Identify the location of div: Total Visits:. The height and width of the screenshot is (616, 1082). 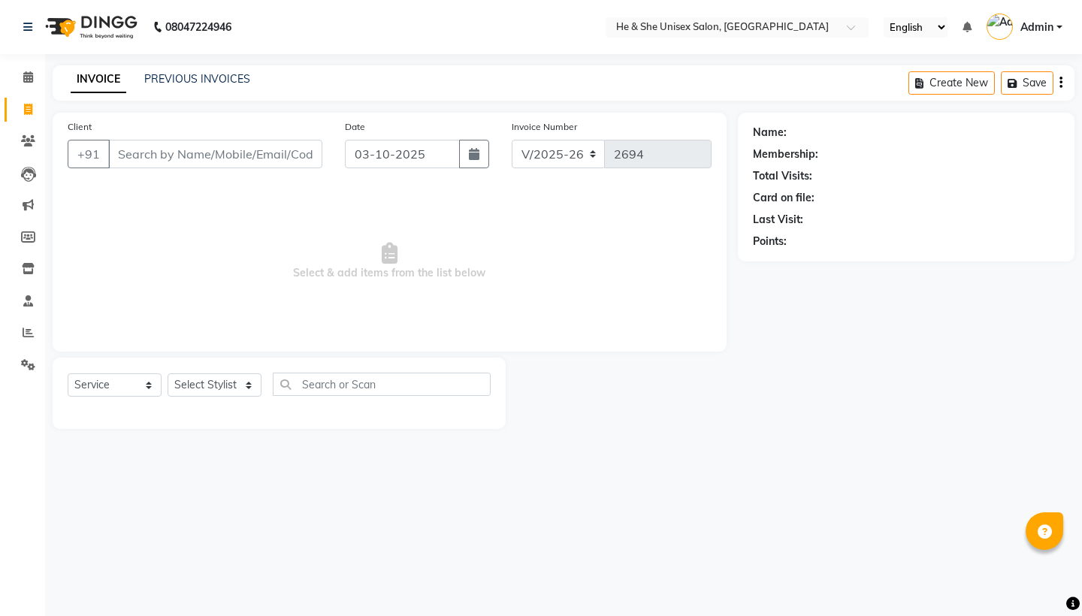
(782, 176).